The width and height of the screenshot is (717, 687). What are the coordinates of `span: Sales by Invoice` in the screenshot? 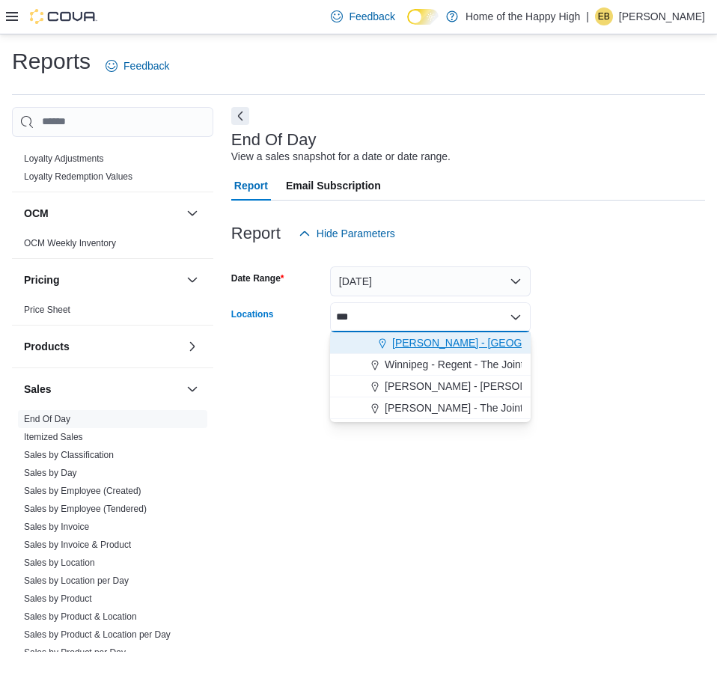 It's located at (56, 527).